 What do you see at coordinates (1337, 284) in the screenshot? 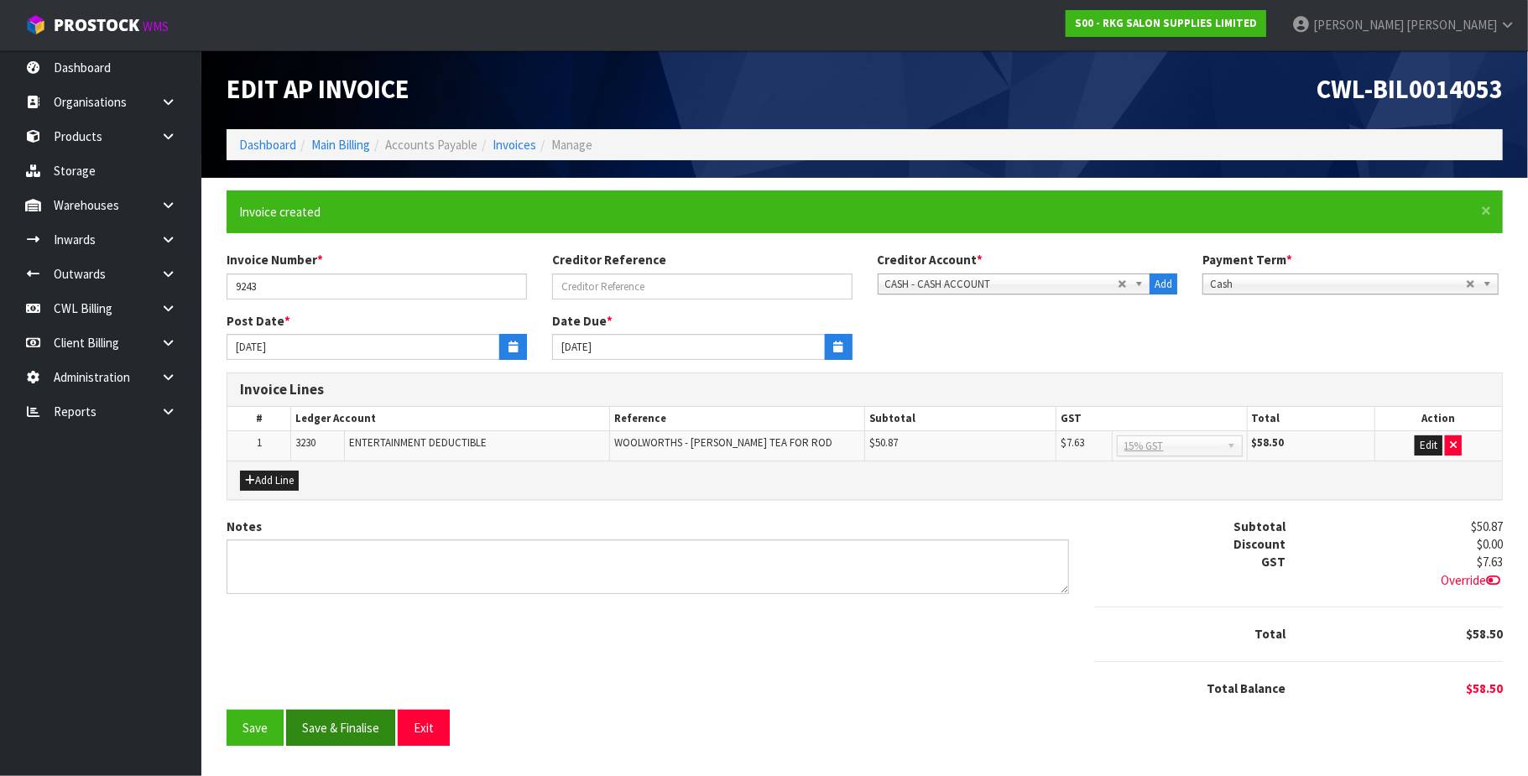
I see `span: Cash` at bounding box center [1337, 284].